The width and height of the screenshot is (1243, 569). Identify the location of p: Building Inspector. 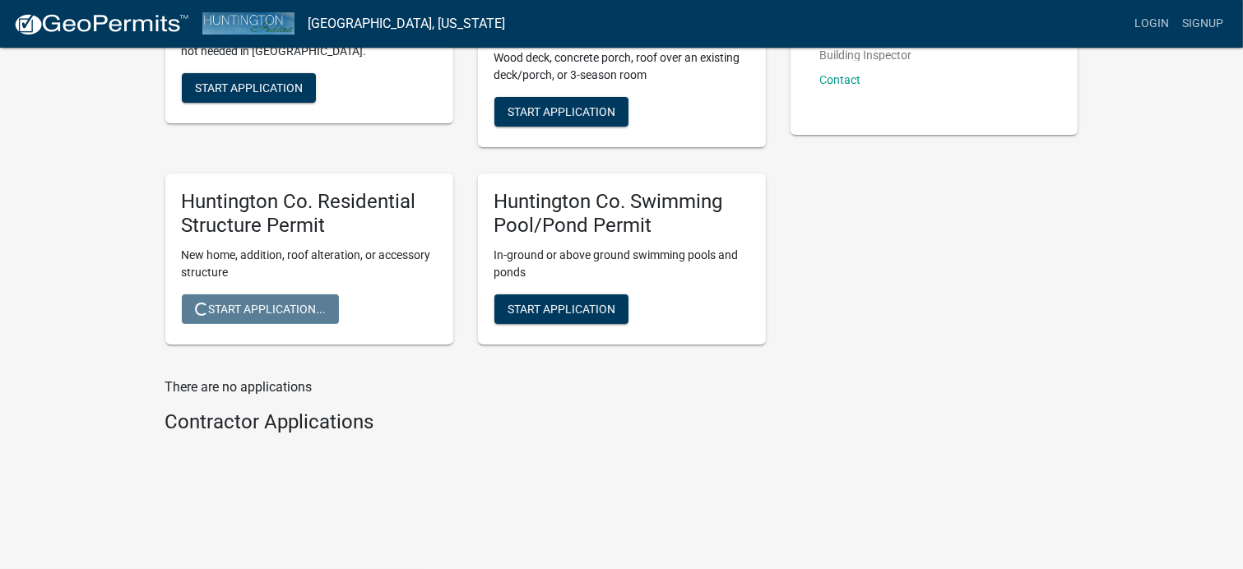
(866, 55).